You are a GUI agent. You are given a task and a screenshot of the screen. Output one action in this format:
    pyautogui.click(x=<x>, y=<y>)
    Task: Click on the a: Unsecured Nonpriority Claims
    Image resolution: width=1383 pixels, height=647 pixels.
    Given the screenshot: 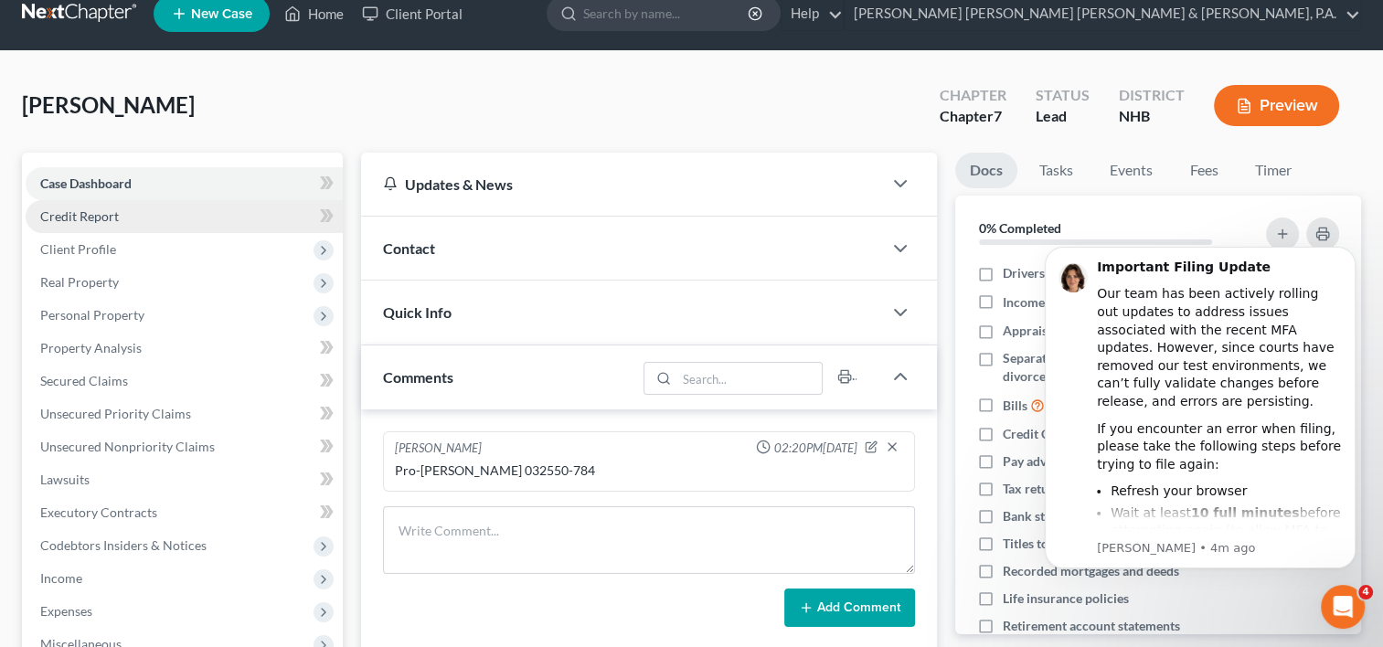 What is the action you would take?
    pyautogui.click(x=184, y=447)
    